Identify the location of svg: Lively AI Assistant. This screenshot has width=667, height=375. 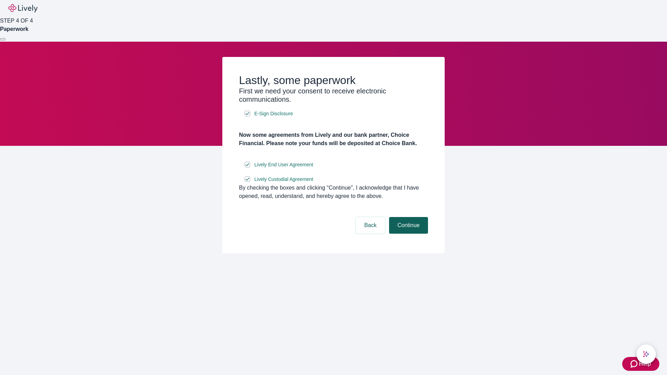
(646, 354).